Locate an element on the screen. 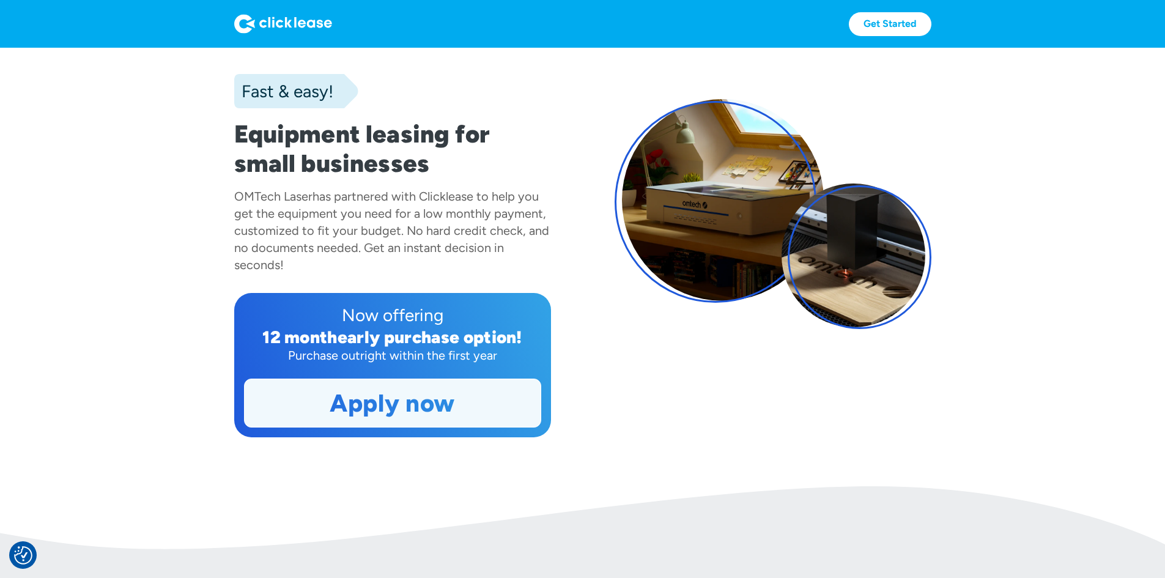 This screenshot has width=1165, height=578. div: OMTech Laser is located at coordinates (273, 196).